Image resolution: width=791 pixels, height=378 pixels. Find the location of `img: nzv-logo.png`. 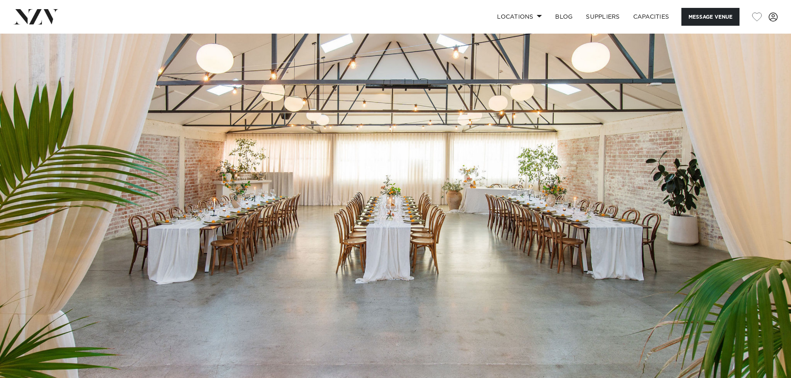

img: nzv-logo.png is located at coordinates (36, 17).